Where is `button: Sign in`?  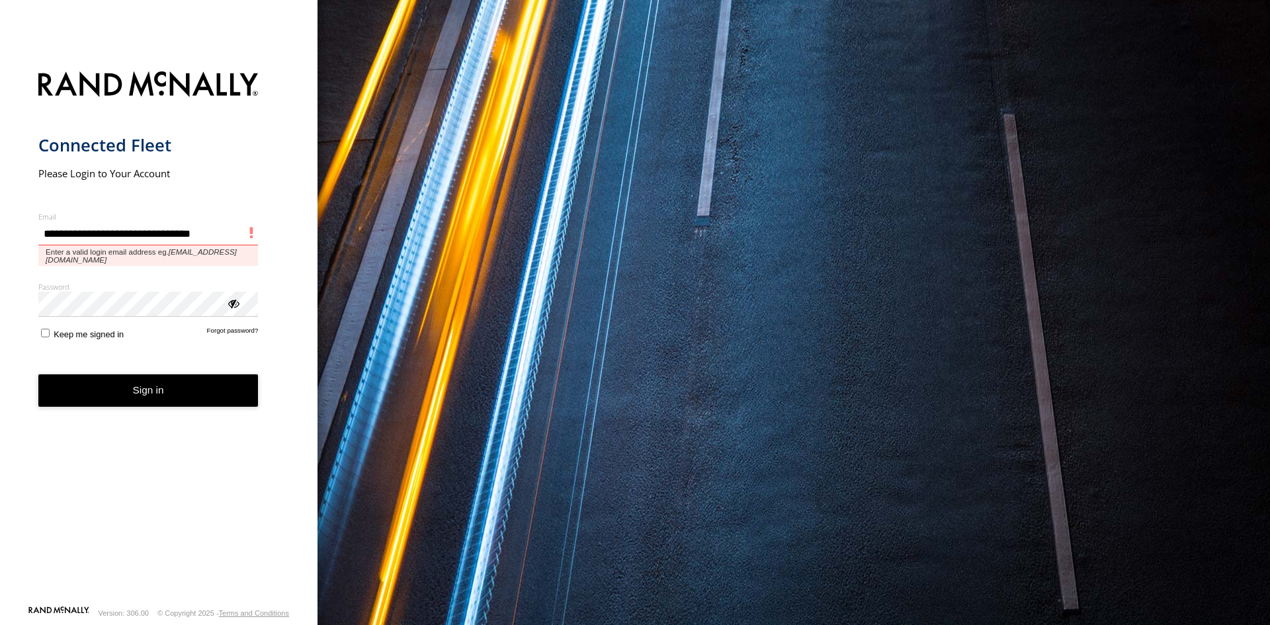
button: Sign in is located at coordinates (148, 390).